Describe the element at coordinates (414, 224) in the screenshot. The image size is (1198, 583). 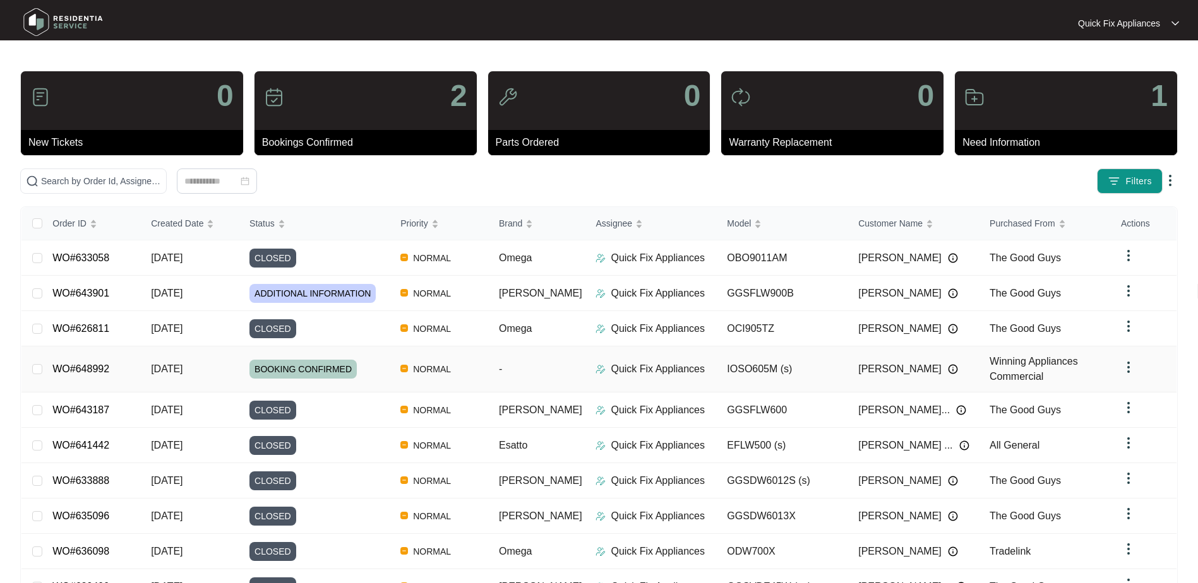
I see `span: Priority` at that location.